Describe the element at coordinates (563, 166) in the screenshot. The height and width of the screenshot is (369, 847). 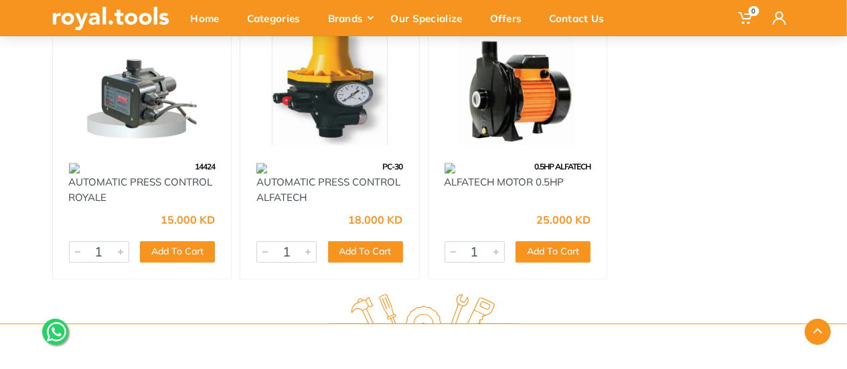
I see `span: 0.5HP ALFATECH` at that location.